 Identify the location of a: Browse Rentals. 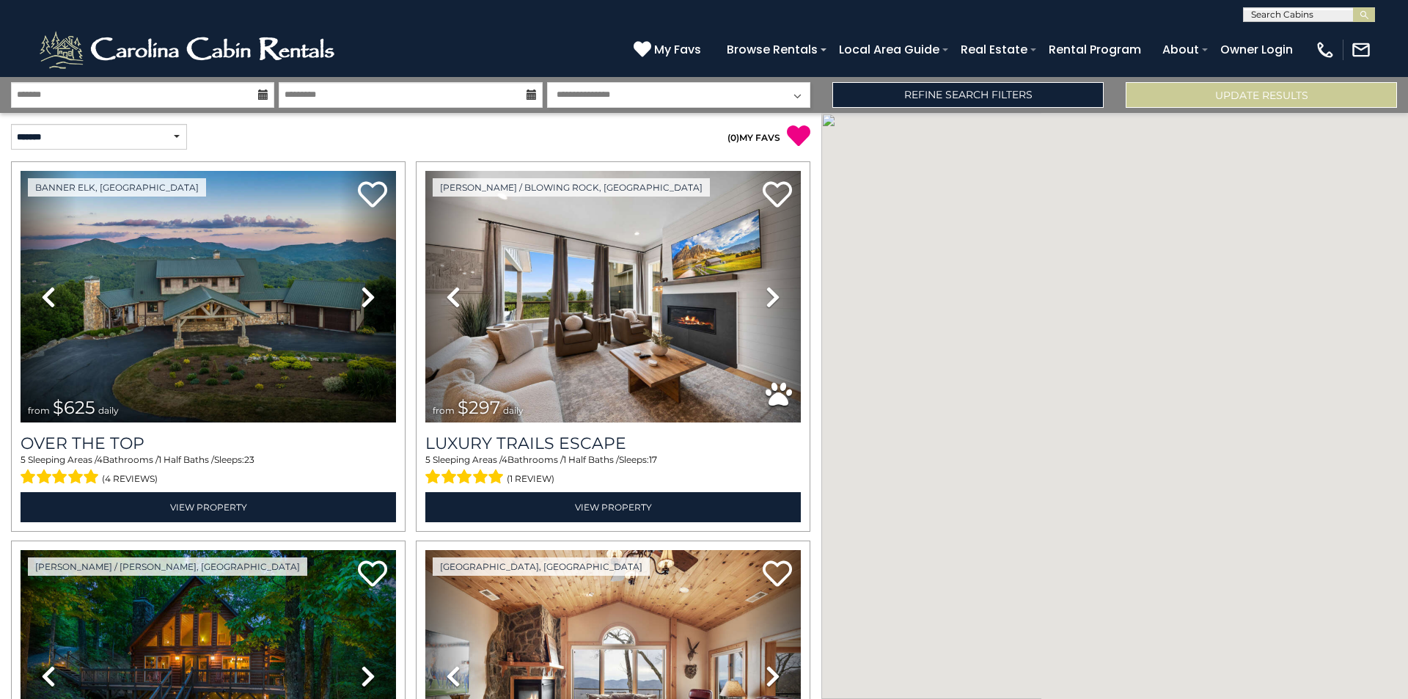
(772, 49).